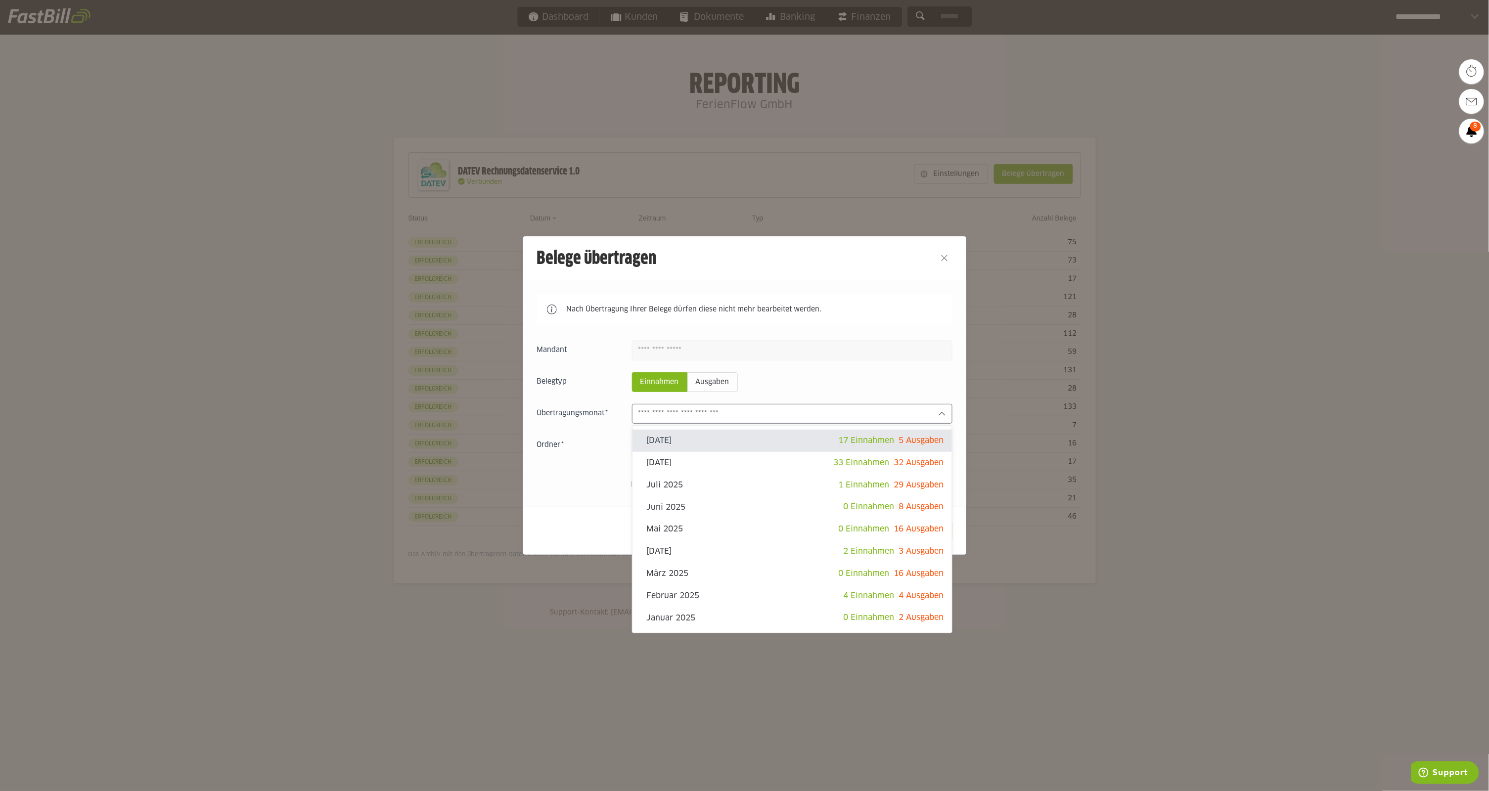 This screenshot has height=791, width=1489. Describe the element at coordinates (660, 382) in the screenshot. I see `sl-radio-button: Einnahmen` at that location.